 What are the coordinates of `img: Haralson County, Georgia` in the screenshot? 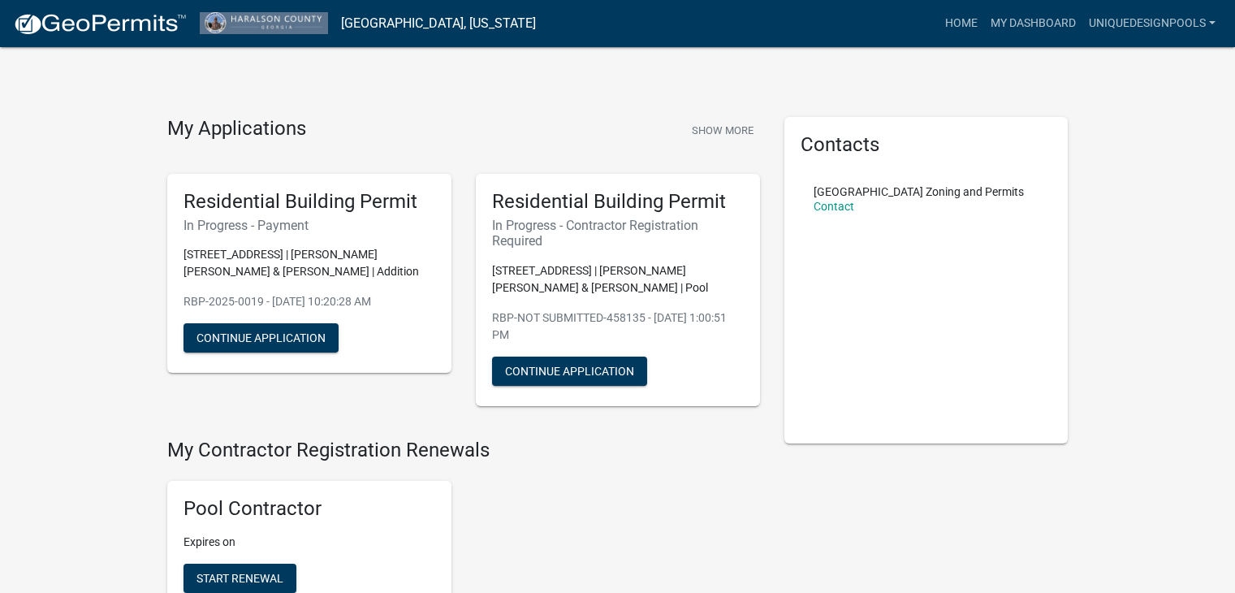 It's located at (264, 23).